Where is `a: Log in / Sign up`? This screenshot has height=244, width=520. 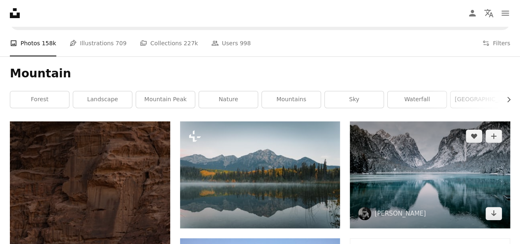
a: Log in / Sign up is located at coordinates (472, 13).